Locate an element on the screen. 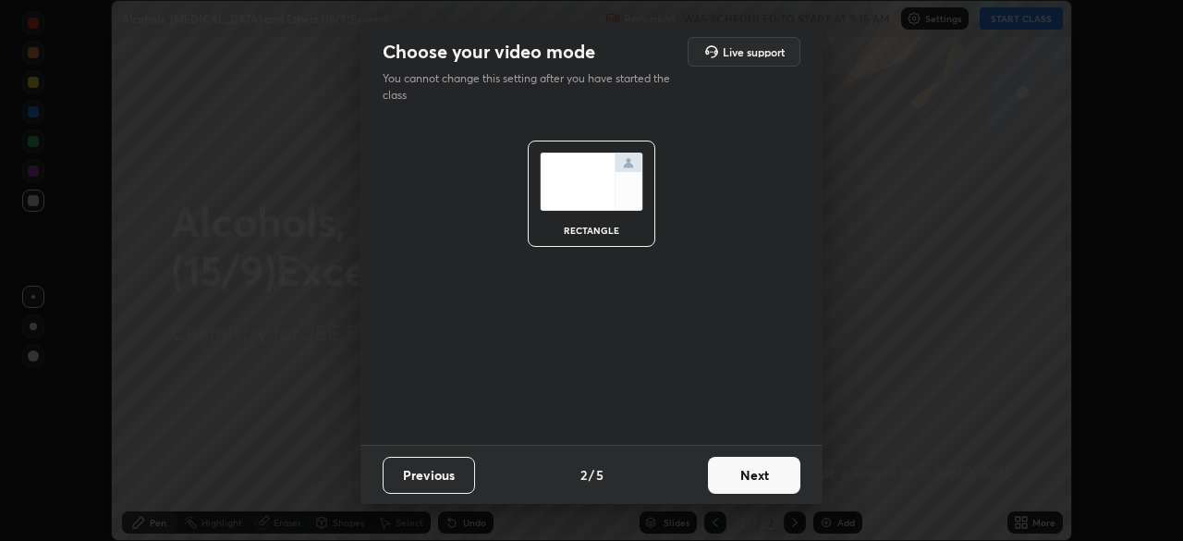 This screenshot has height=541, width=1183. h4: 5 is located at coordinates (600, 474).